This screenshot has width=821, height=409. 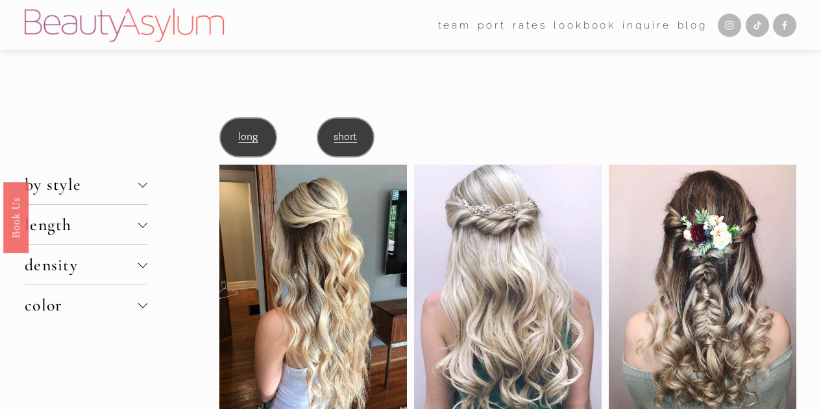 What do you see at coordinates (454, 25) in the screenshot?
I see `span: team` at bounding box center [454, 25].